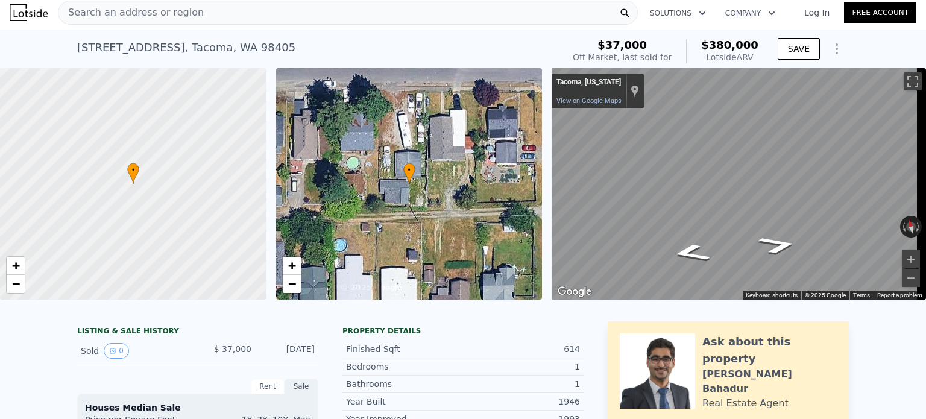 The width and height of the screenshot is (926, 419). I want to click on a: Terms (opens in new tab), so click(861, 295).